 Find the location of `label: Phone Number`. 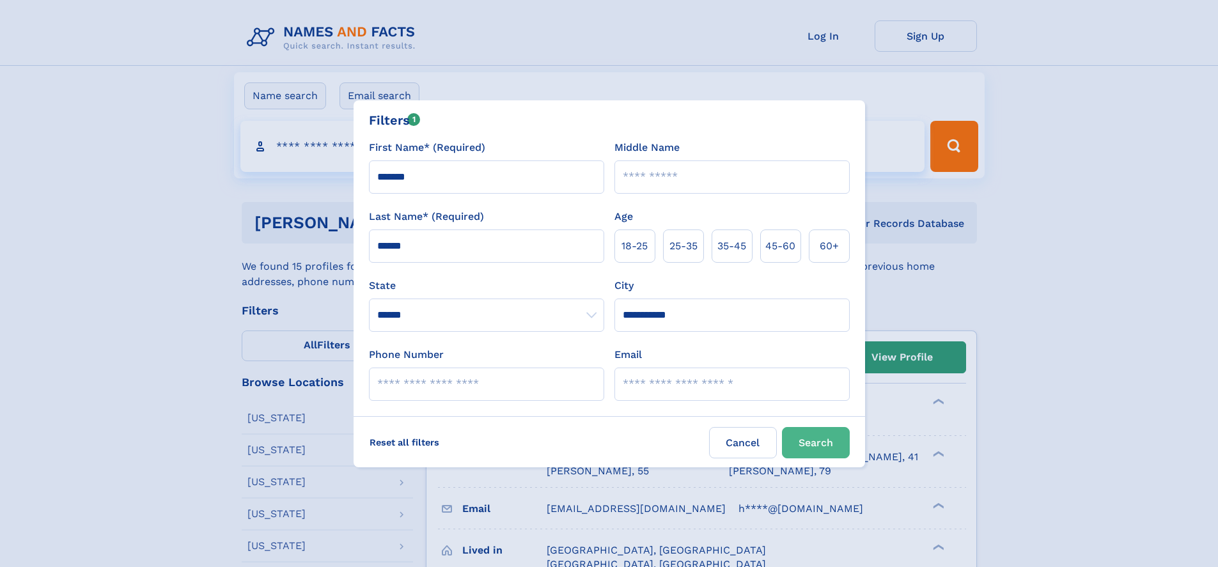

label: Phone Number is located at coordinates (406, 355).